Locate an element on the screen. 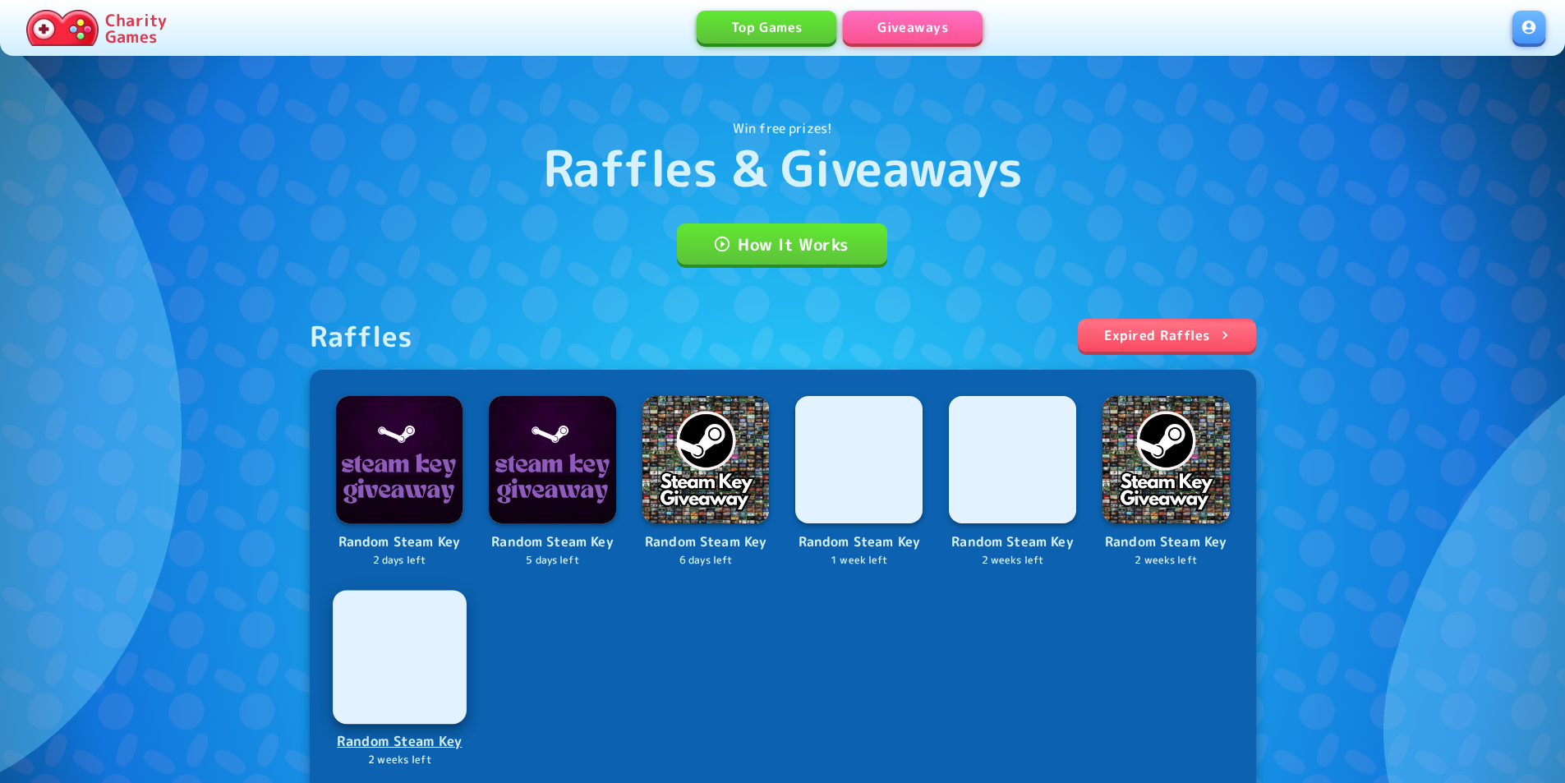 This screenshot has height=783, width=1565. a: Expired Raffles is located at coordinates (1166, 335).